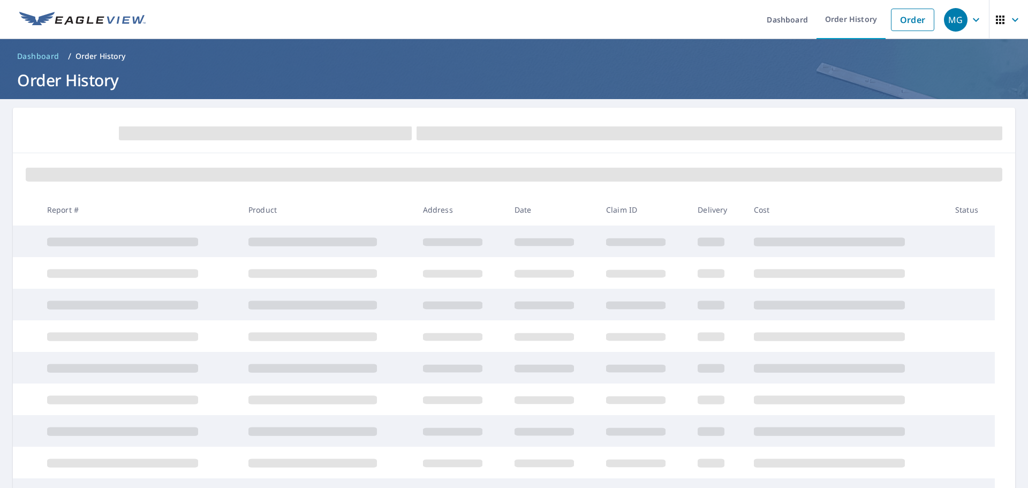  What do you see at coordinates (551, 209) in the screenshot?
I see `th: Date` at bounding box center [551, 209].